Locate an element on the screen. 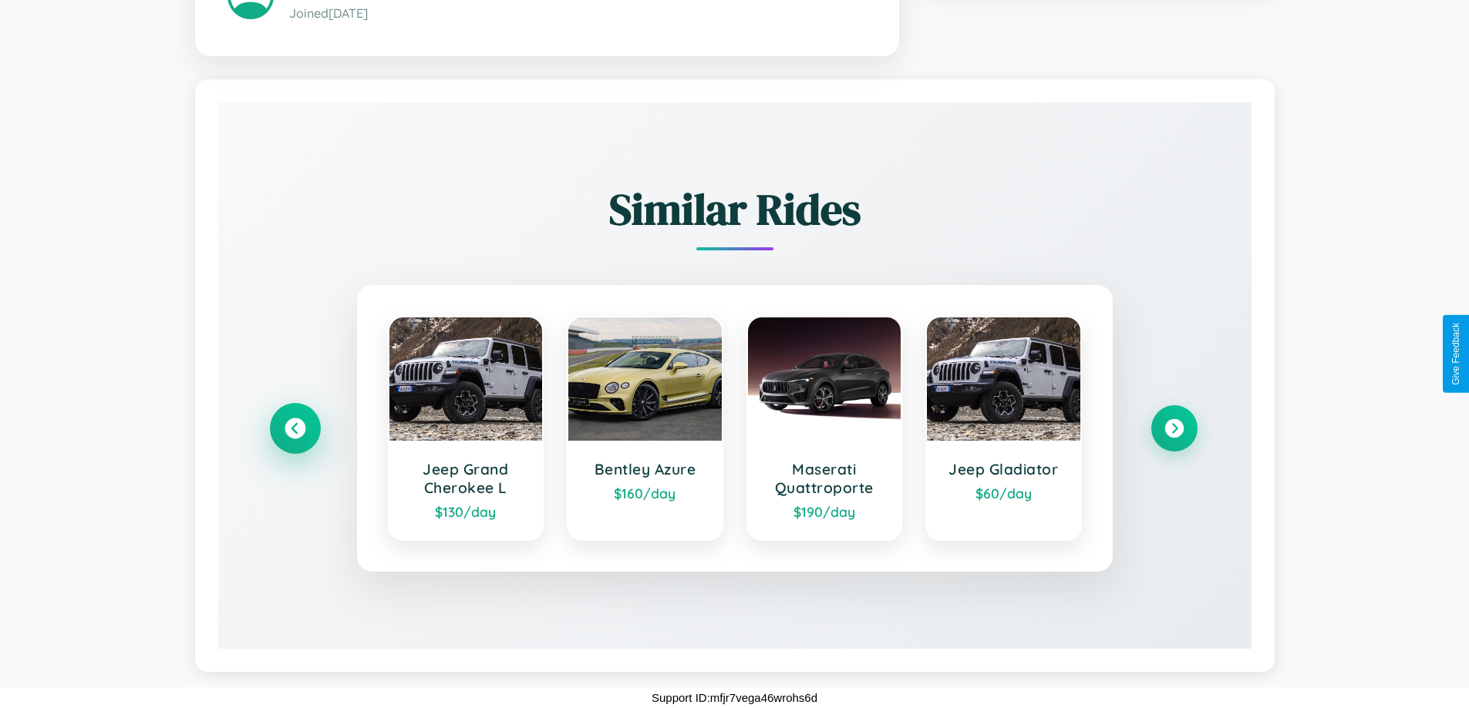 The height and width of the screenshot is (708, 1469). a: Bentley Azure$160/day is located at coordinates (644, 429).